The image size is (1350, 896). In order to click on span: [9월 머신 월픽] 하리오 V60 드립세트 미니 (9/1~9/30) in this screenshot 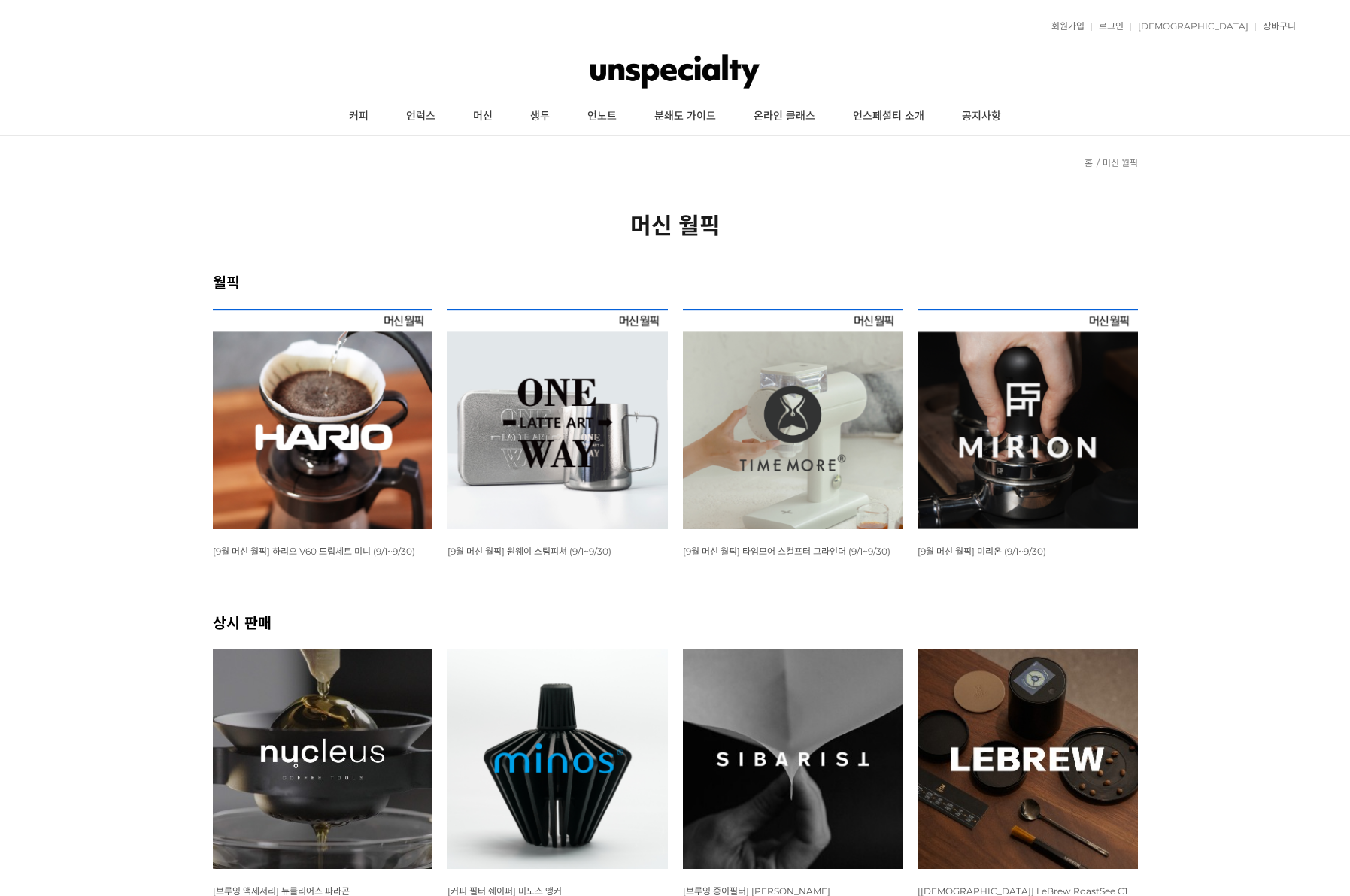, I will do `click(314, 551)`.